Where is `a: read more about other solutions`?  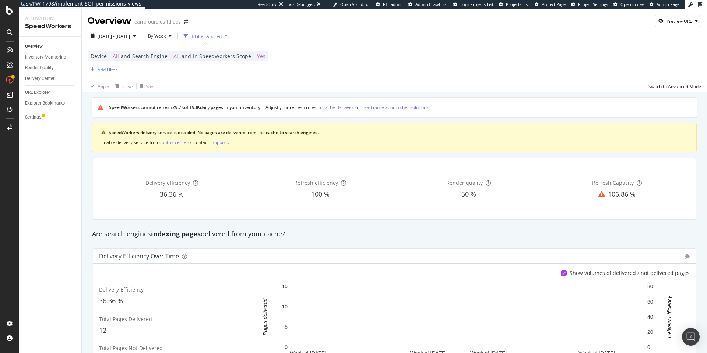
a: read more about other solutions is located at coordinates (396, 107).